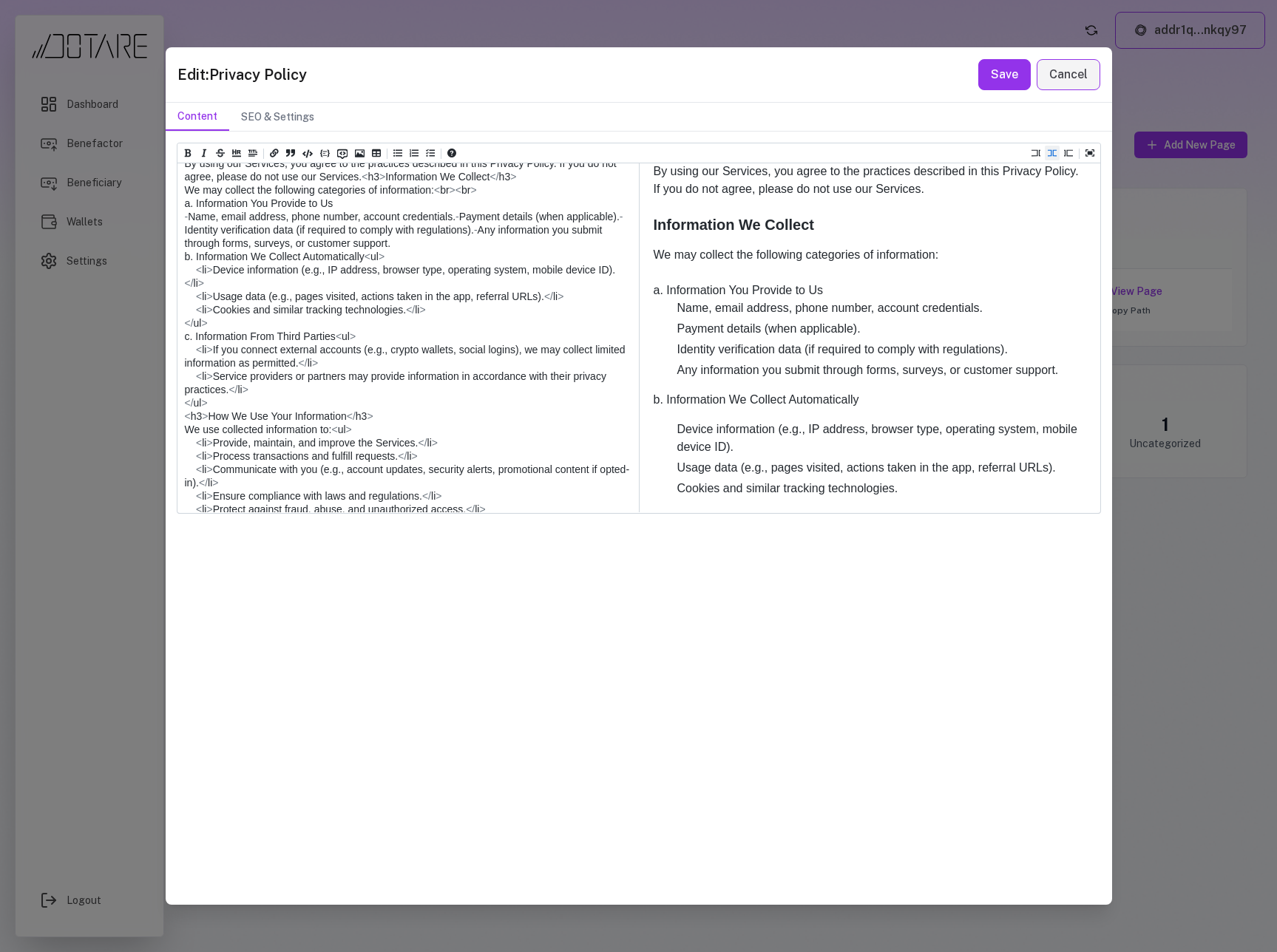 The width and height of the screenshot is (1277, 952). What do you see at coordinates (869, 224) in the screenshot?
I see `h3: Information We Collect` at bounding box center [869, 224].